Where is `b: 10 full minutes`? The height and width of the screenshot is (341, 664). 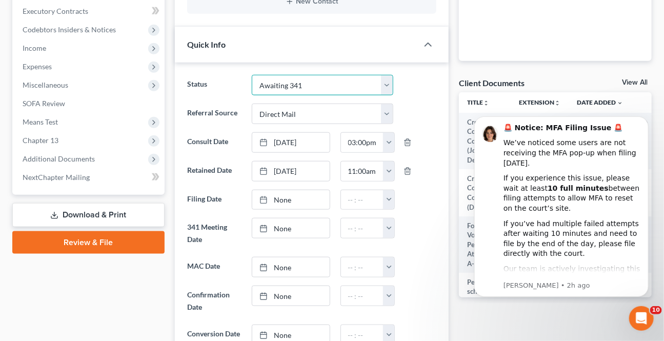 b: 10 full minutes is located at coordinates (119, 81).